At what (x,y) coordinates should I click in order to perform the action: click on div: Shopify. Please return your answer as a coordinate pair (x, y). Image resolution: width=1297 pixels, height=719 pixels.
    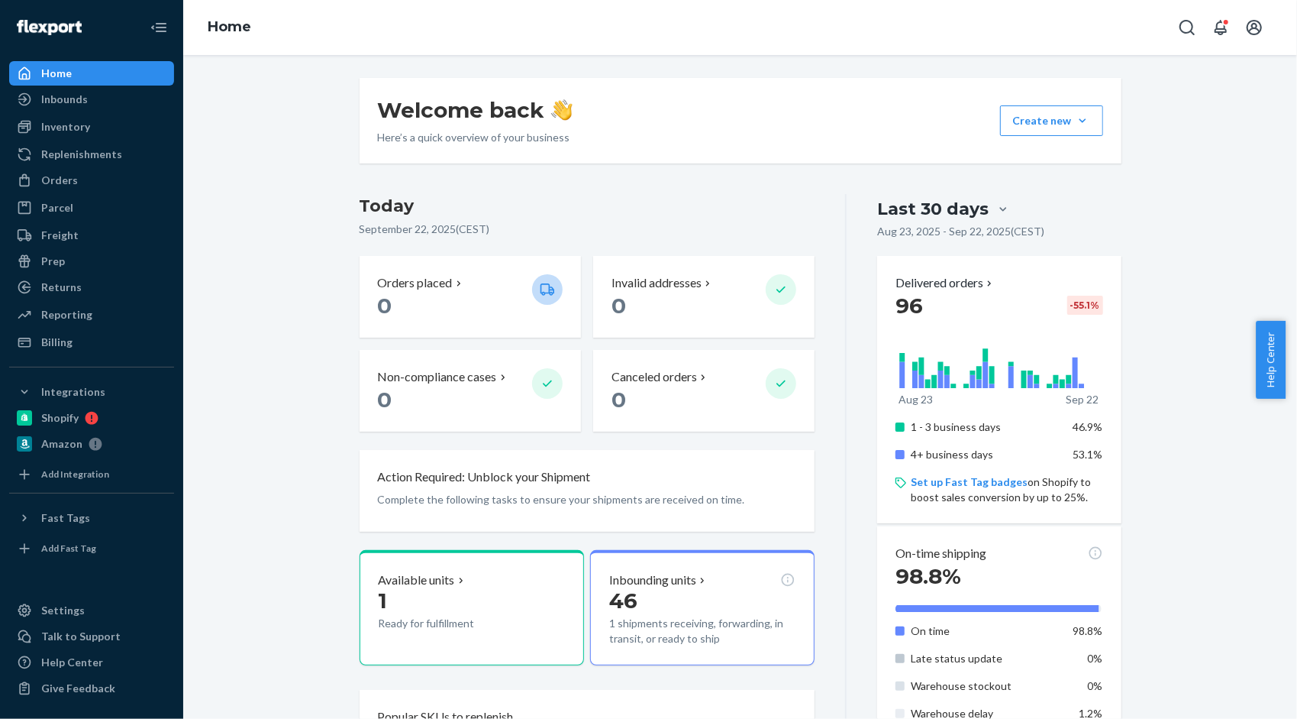
    Looking at the image, I should click on (60, 418).